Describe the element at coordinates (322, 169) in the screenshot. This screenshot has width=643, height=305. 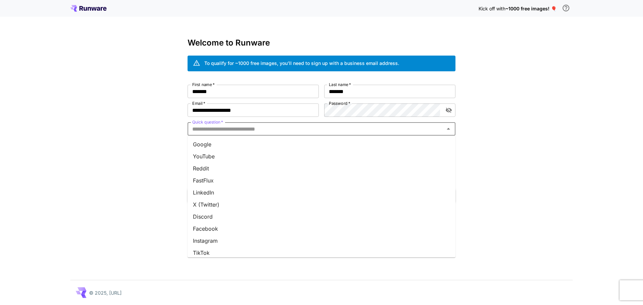
I see `li: Reddit` at that location.